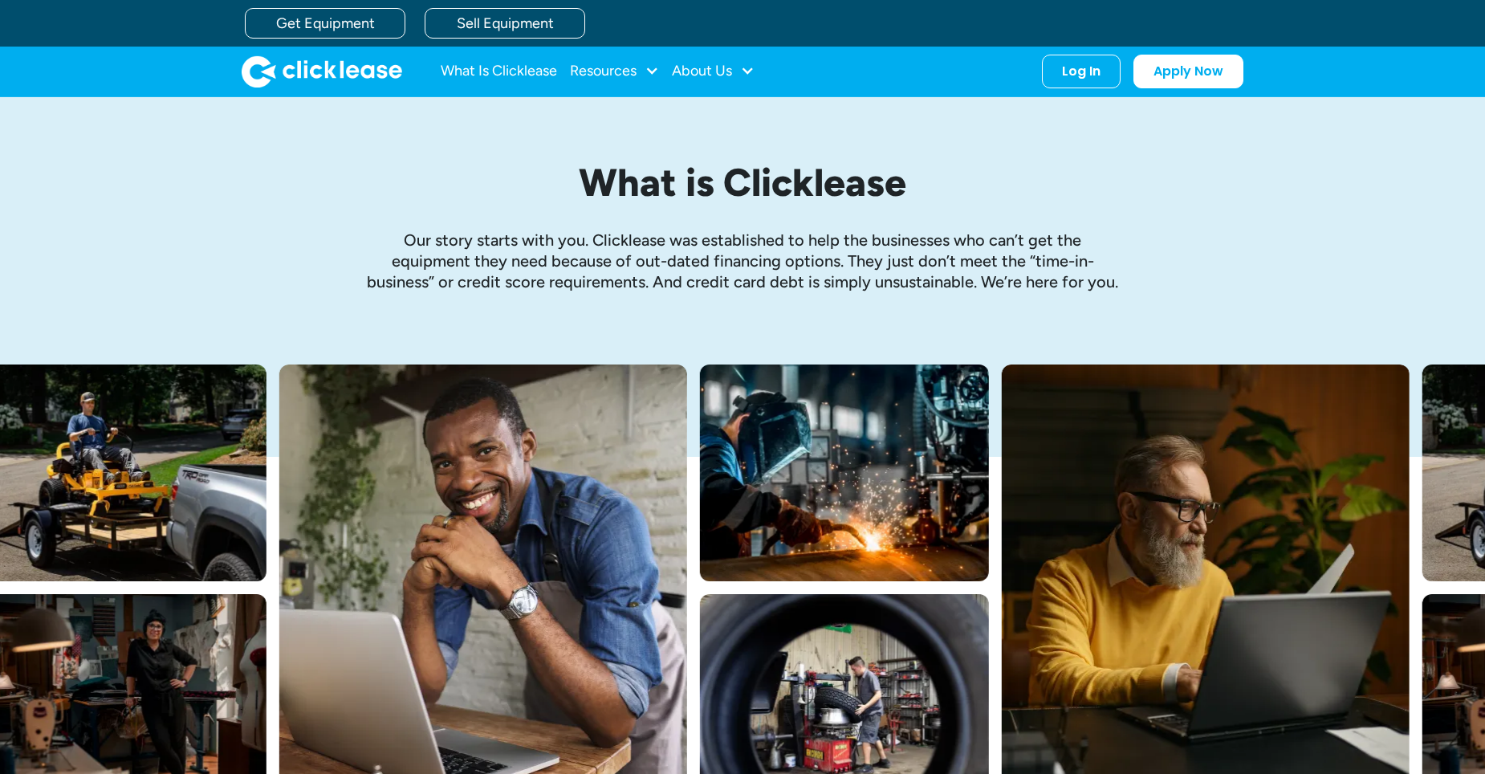 Image resolution: width=1485 pixels, height=774 pixels. Describe the element at coordinates (498, 71) in the screenshot. I see `a: What Is Clicklease` at that location.